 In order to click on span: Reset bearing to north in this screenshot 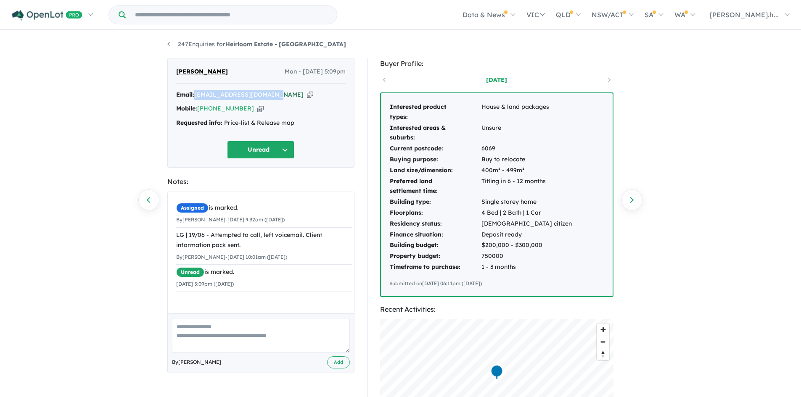, I will do `click(603, 354)`.